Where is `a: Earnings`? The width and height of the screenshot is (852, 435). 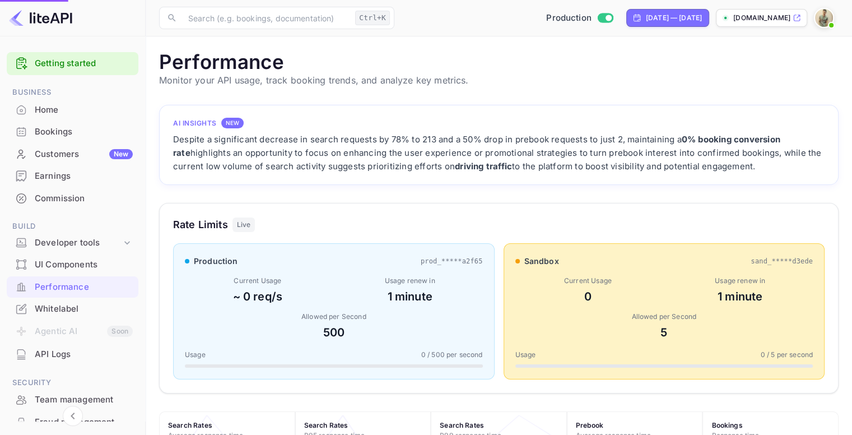
a: Earnings is located at coordinates (72, 175).